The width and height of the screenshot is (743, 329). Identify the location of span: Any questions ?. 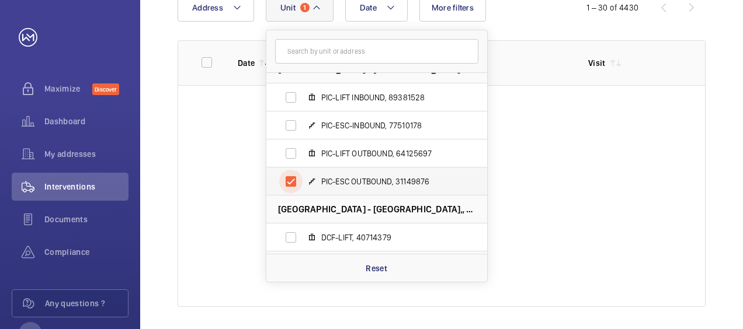
(86, 304).